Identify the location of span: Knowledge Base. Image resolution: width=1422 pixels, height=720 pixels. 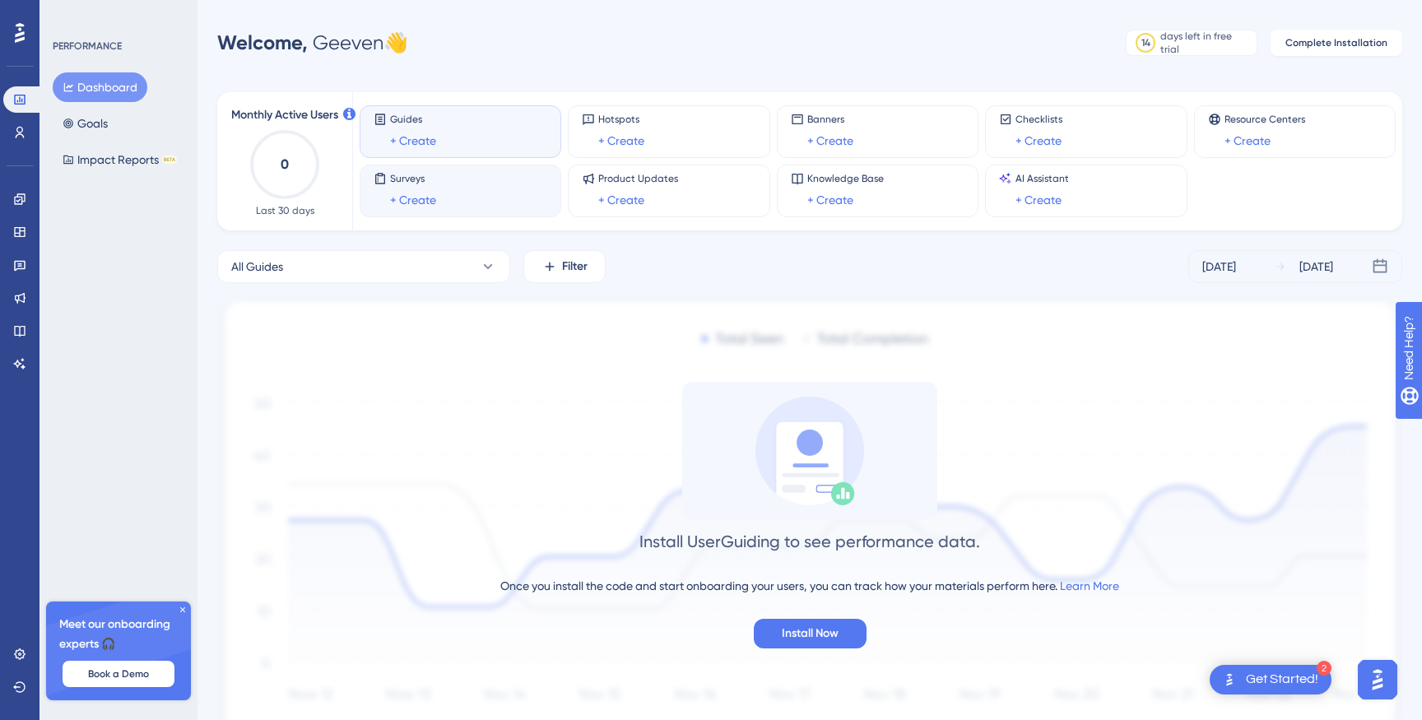
(845, 179).